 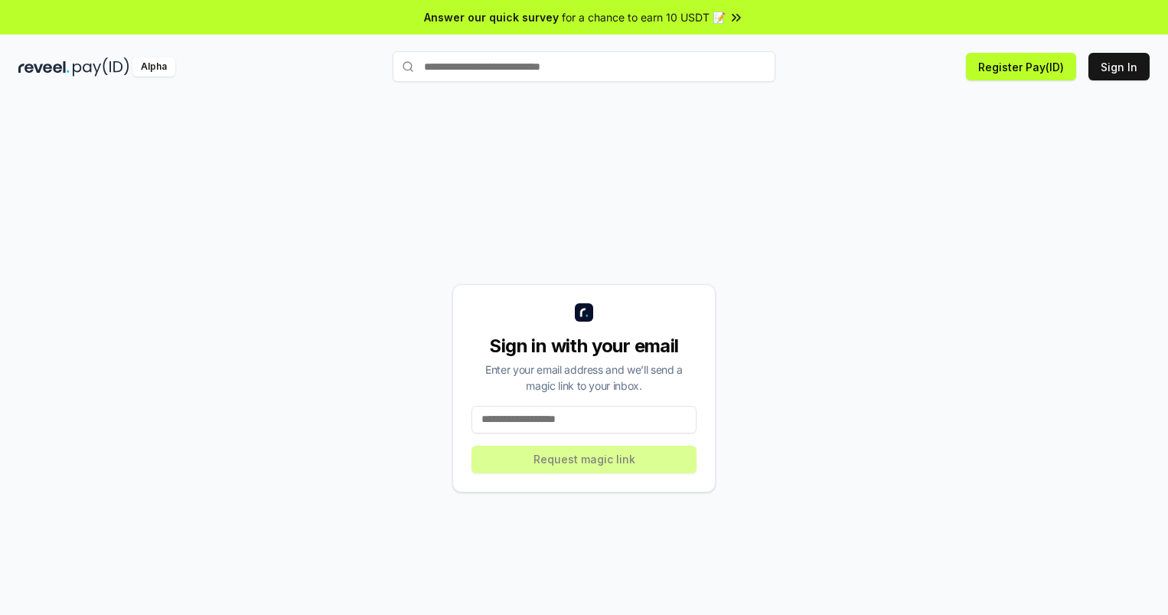 What do you see at coordinates (584, 346) in the screenshot?
I see `div: Sign in with your email` at bounding box center [584, 346].